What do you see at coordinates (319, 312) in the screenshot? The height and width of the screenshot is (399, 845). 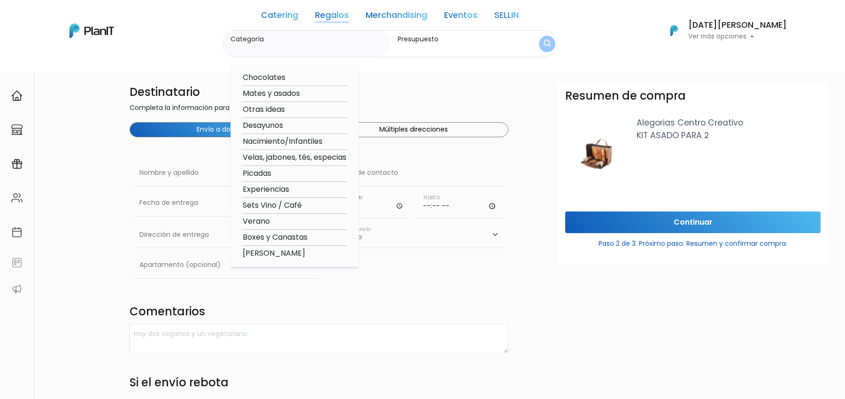 I see `h4: Comentarios` at bounding box center [319, 312].